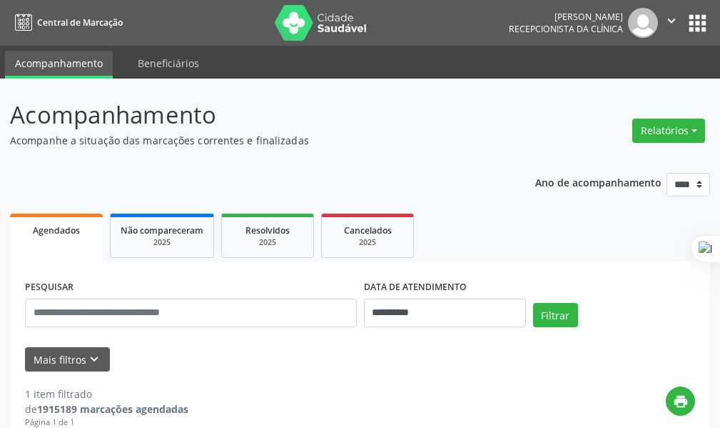 Image resolution: width=720 pixels, height=428 pixels. Describe the element at coordinates (168, 63) in the screenshot. I see `a: Beneficiários` at that location.